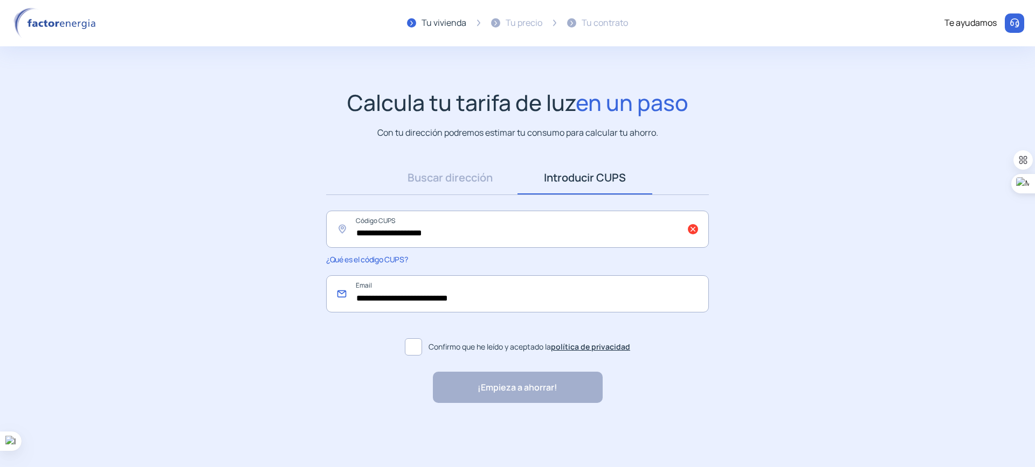 The width and height of the screenshot is (1035, 467). I want to click on span: Confirmo que he leído y aceptado la, so click(529, 347).